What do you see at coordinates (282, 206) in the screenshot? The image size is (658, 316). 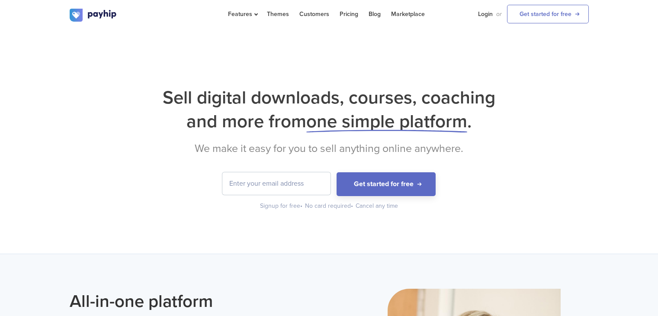 I see `div: Signup for free` at bounding box center [282, 206].